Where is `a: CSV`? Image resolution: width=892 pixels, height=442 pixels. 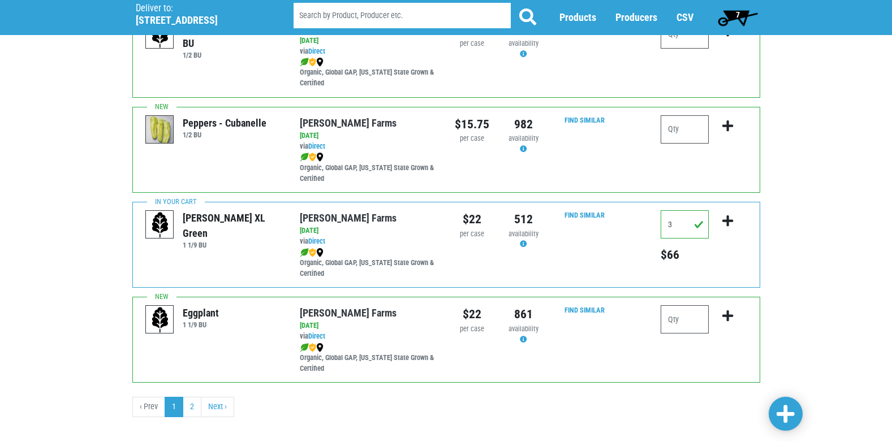 a: CSV is located at coordinates (685, 18).